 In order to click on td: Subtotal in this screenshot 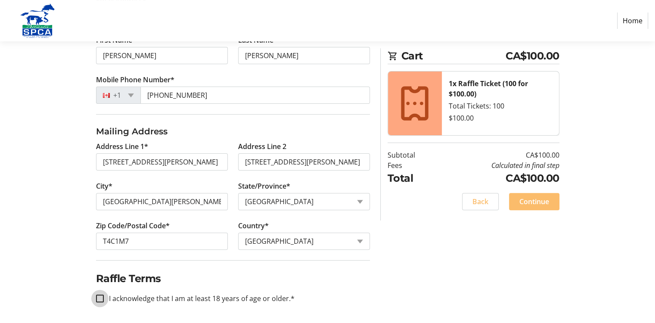, I will do `click(412, 155)`.